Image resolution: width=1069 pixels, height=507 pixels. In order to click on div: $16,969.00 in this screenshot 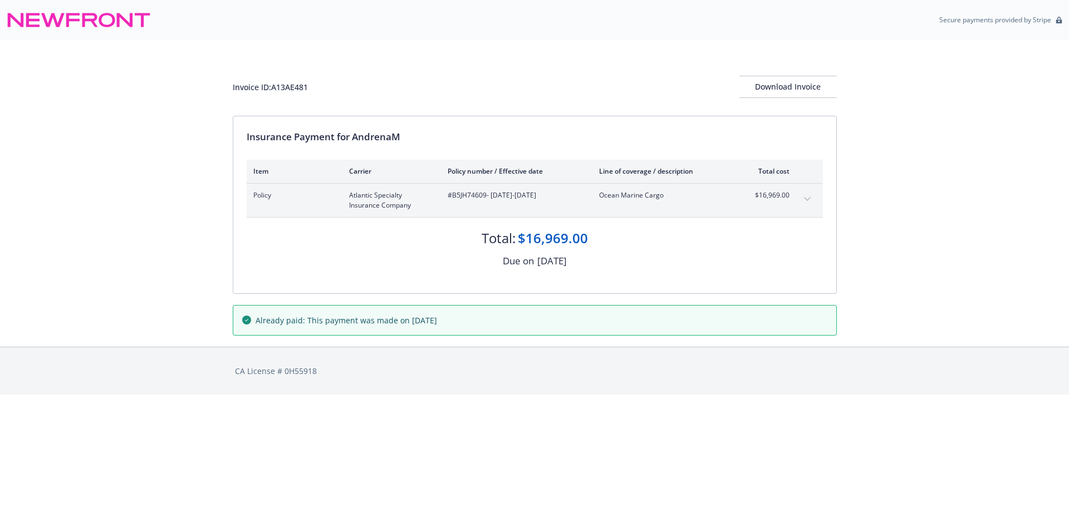, I will do `click(553, 238)`.